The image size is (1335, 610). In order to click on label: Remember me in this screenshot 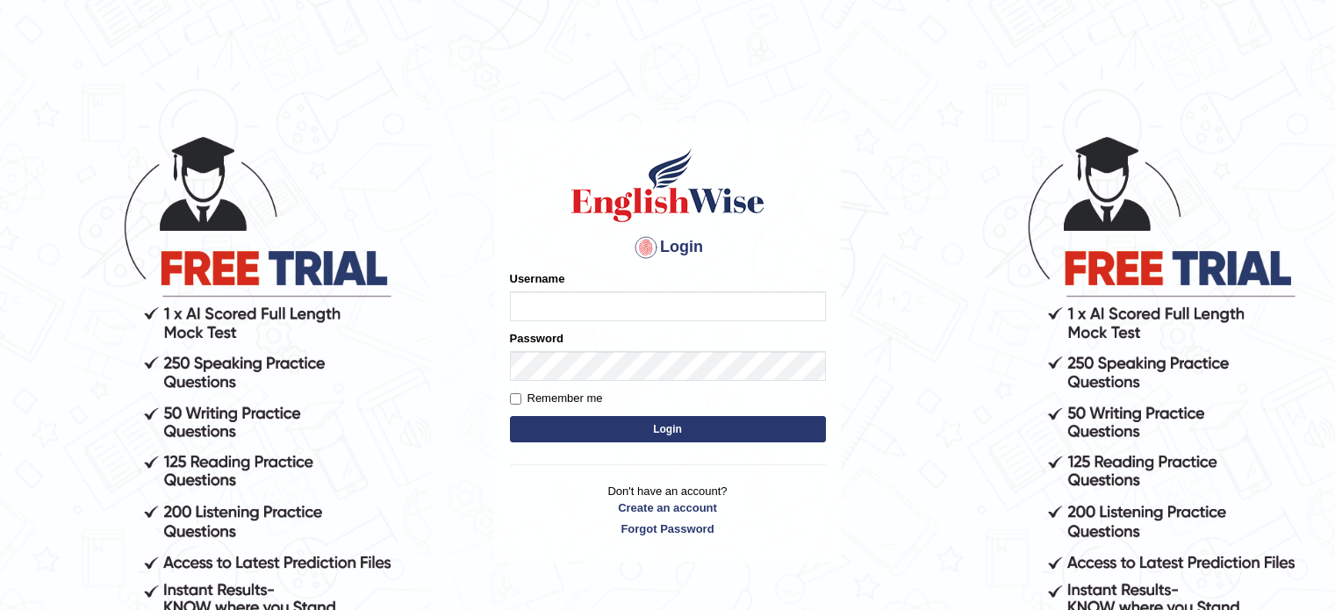, I will do `click(556, 398)`.